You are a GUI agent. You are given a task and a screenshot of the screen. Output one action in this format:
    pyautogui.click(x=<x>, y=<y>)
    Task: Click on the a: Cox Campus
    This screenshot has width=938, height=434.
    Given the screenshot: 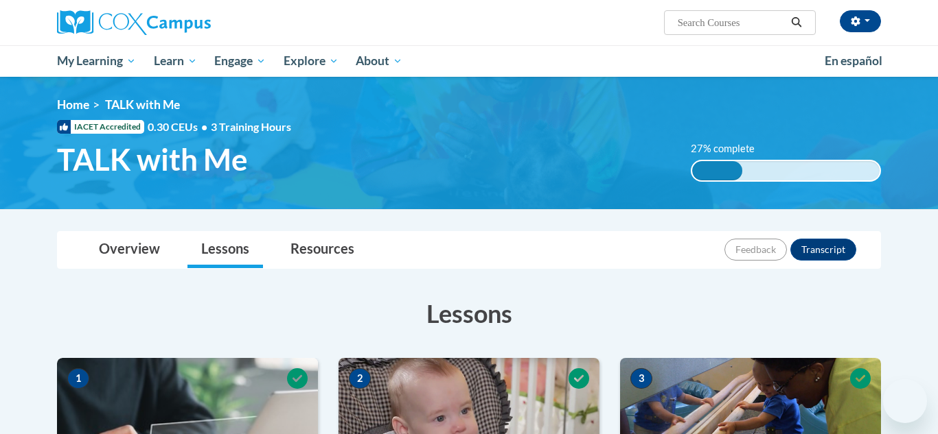 What is the action you would take?
    pyautogui.click(x=187, y=23)
    